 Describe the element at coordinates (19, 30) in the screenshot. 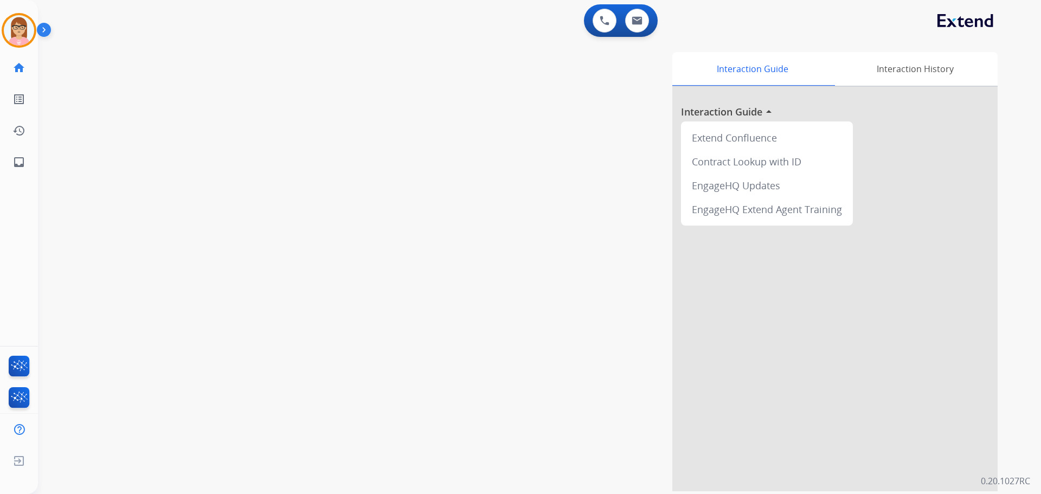

I see `img: avatar` at that location.